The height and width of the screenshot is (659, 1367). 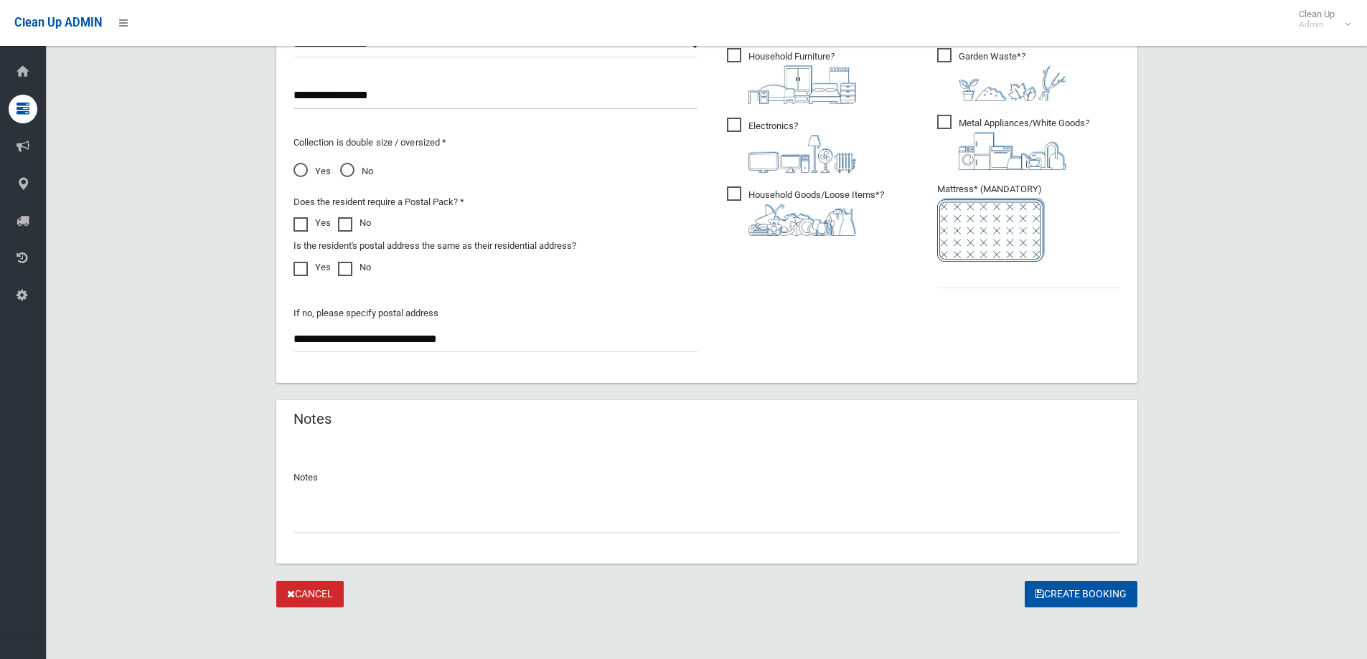 I want to click on span: Metal Appliances/White Goods, so click(x=1013, y=142).